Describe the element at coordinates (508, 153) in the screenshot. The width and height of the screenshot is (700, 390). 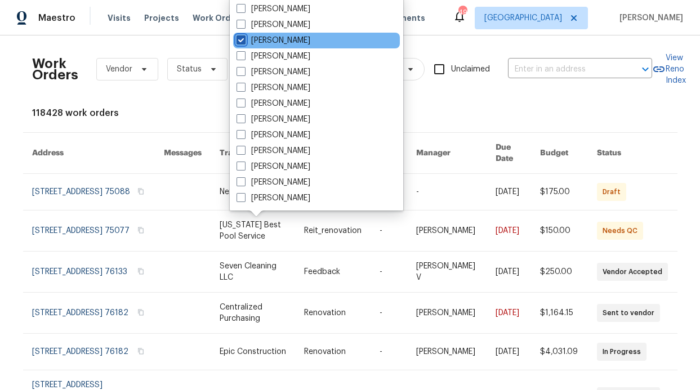
I see `th: Due Date` at that location.